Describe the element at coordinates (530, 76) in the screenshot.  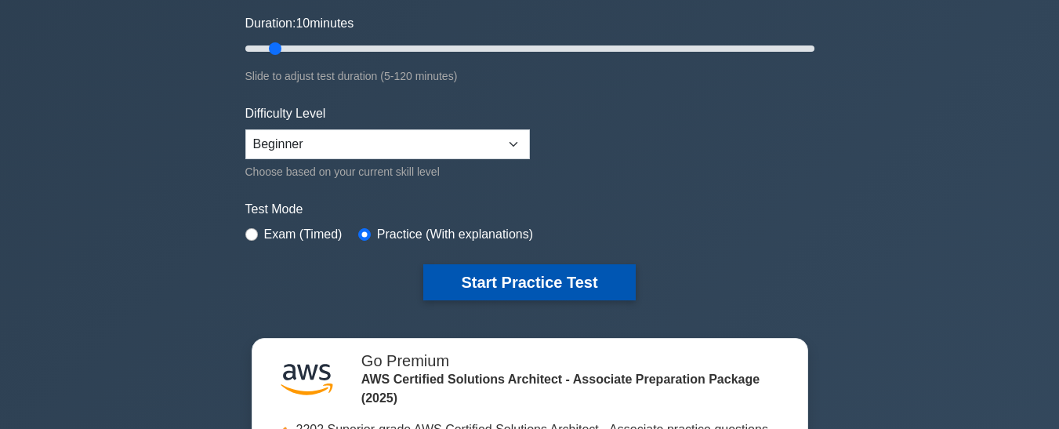
I see `div: Slide to adjust test duration (5-120 minutes)` at that location.